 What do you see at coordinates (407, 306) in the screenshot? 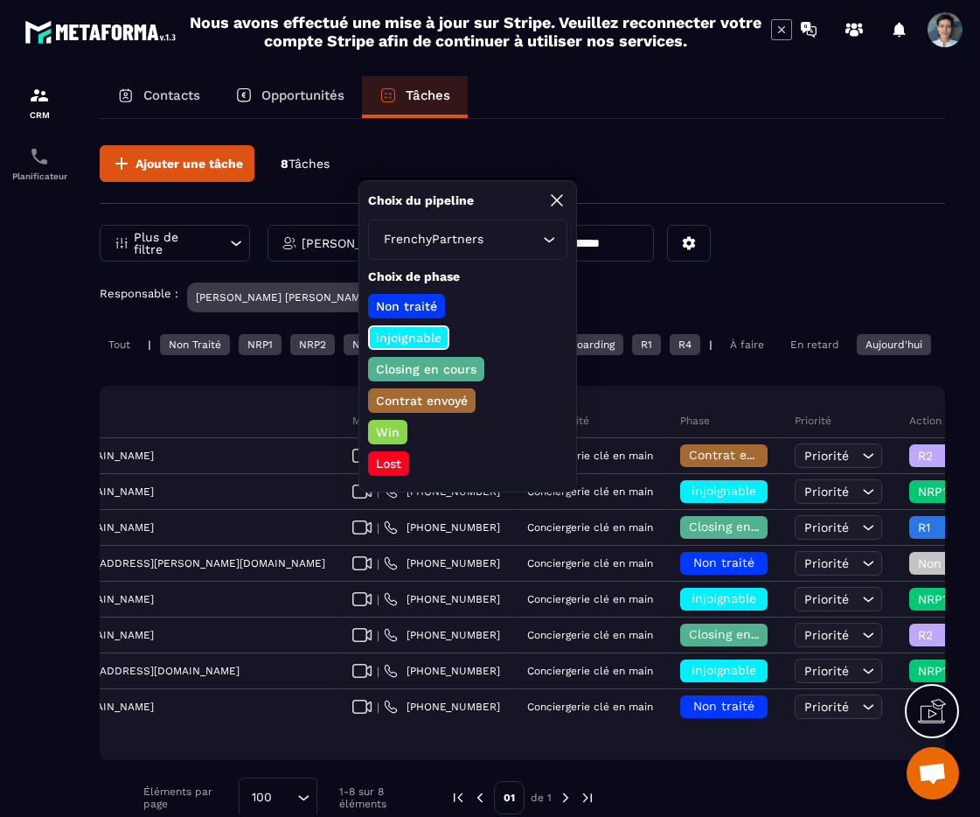
I see `p: Non traité` at bounding box center [407, 306].